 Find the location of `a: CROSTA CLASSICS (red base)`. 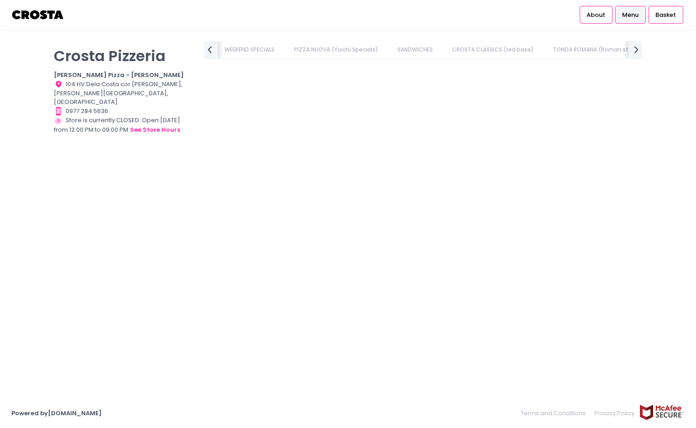

a: CROSTA CLASSICS (red base) is located at coordinates (493, 50).